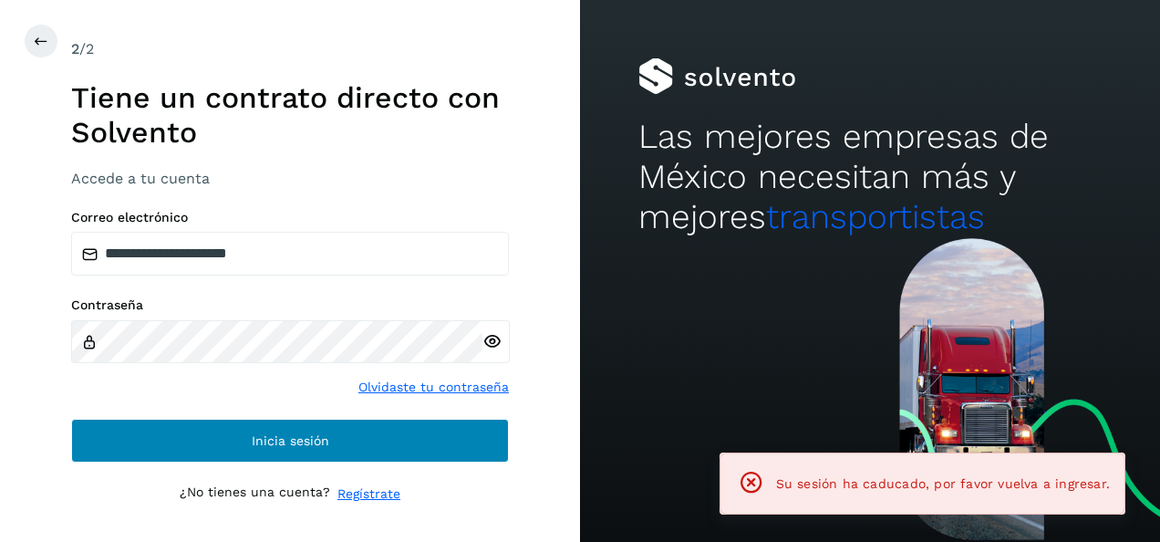 The image size is (1160, 542). Describe the element at coordinates (290, 305) in the screenshot. I see `label: Contraseña` at that location.